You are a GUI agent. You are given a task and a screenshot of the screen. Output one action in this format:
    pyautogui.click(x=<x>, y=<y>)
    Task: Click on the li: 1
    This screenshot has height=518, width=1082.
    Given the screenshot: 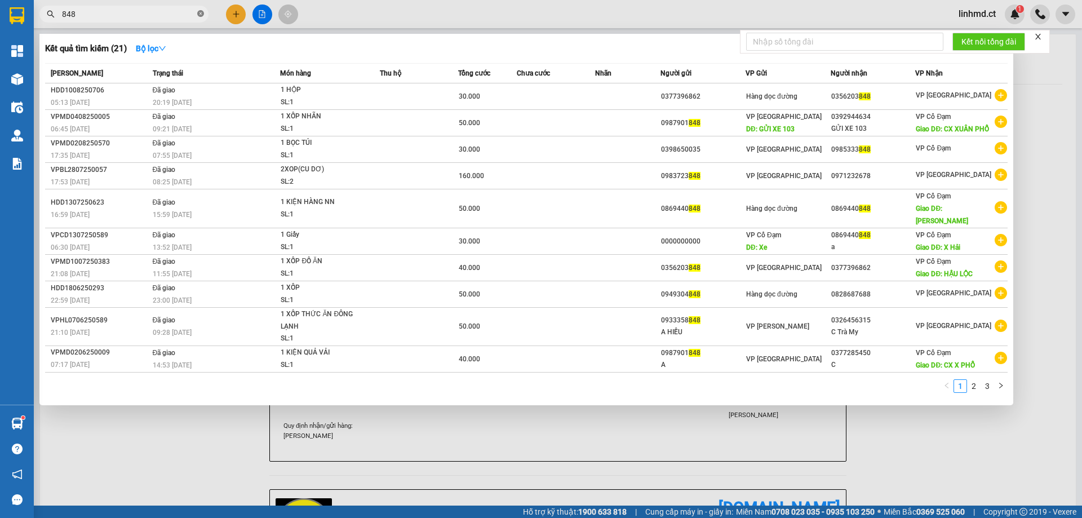 What is the action you would take?
    pyautogui.click(x=960, y=386)
    